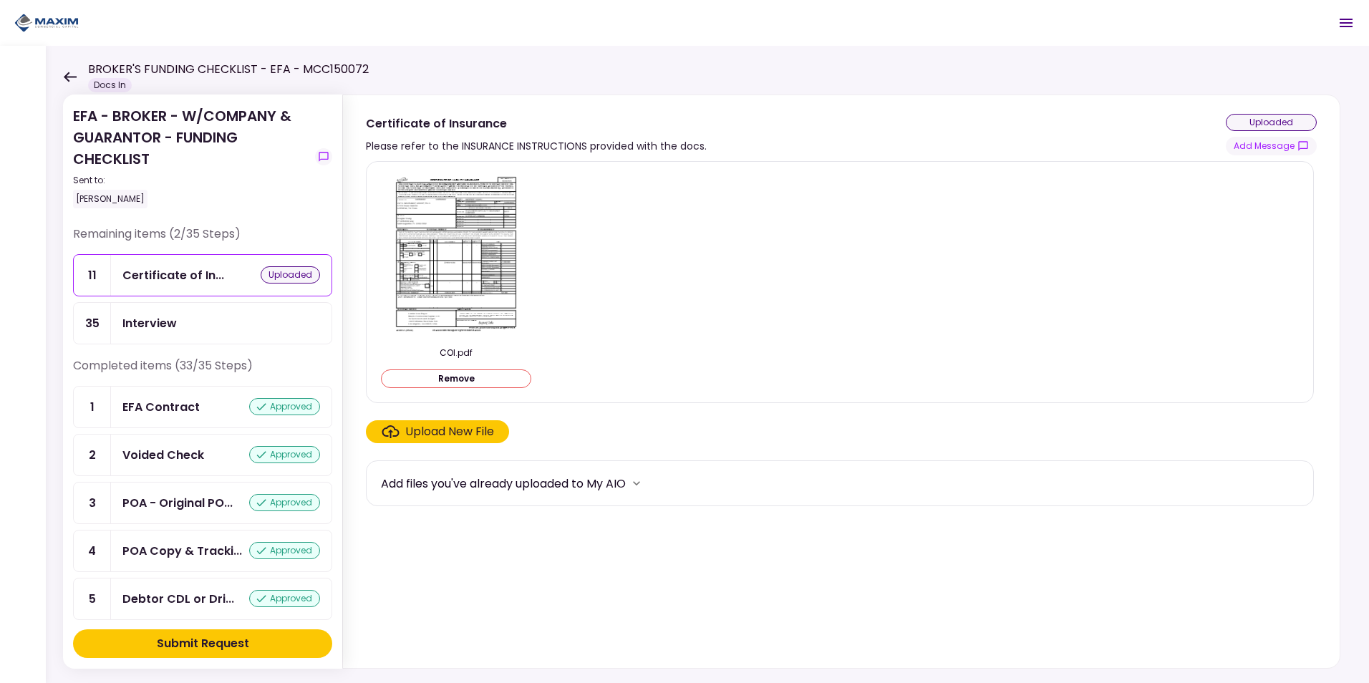  Describe the element at coordinates (92, 455) in the screenshot. I see `div: 2` at that location.